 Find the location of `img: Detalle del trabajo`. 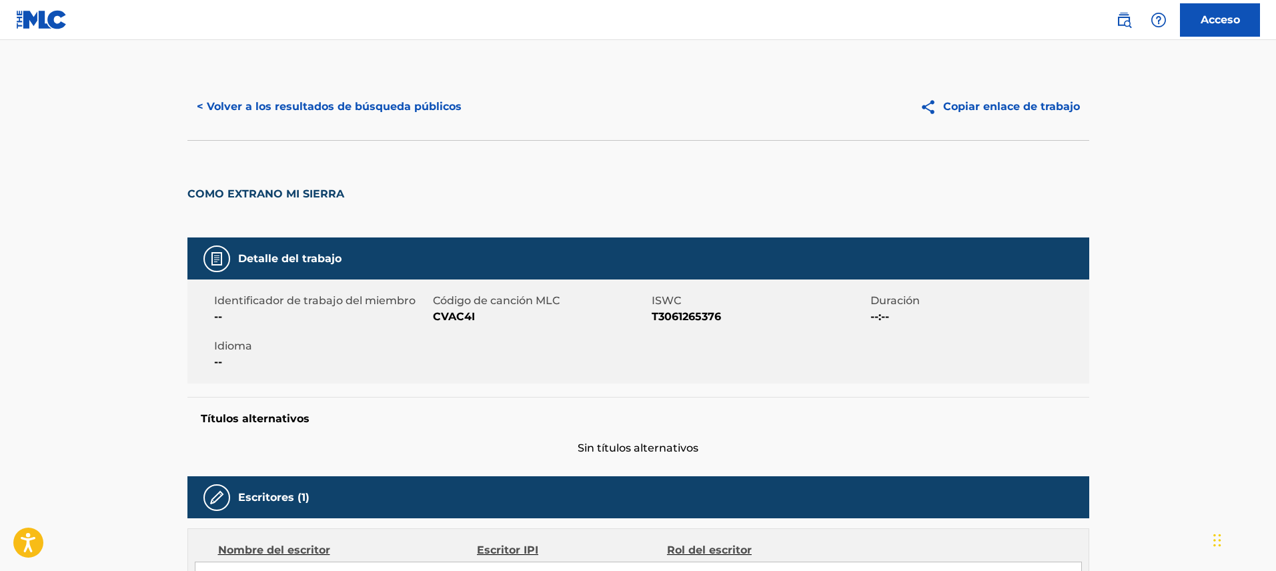

img: Detalle del trabajo is located at coordinates (217, 259).